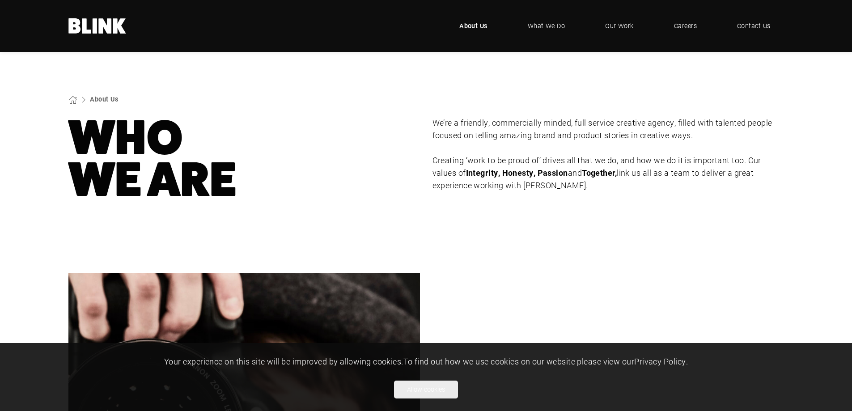  What do you see at coordinates (753, 26) in the screenshot?
I see `a: Contact Us` at bounding box center [753, 26].